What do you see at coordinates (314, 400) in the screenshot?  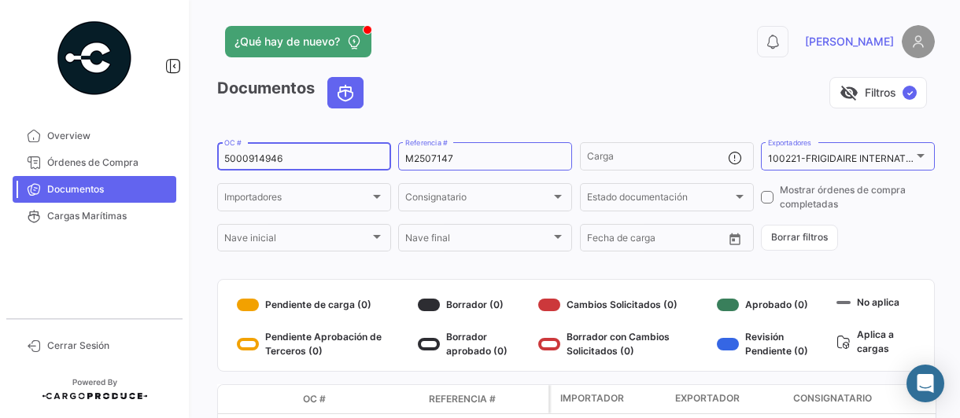 I see `span: OC #` at bounding box center [314, 400].